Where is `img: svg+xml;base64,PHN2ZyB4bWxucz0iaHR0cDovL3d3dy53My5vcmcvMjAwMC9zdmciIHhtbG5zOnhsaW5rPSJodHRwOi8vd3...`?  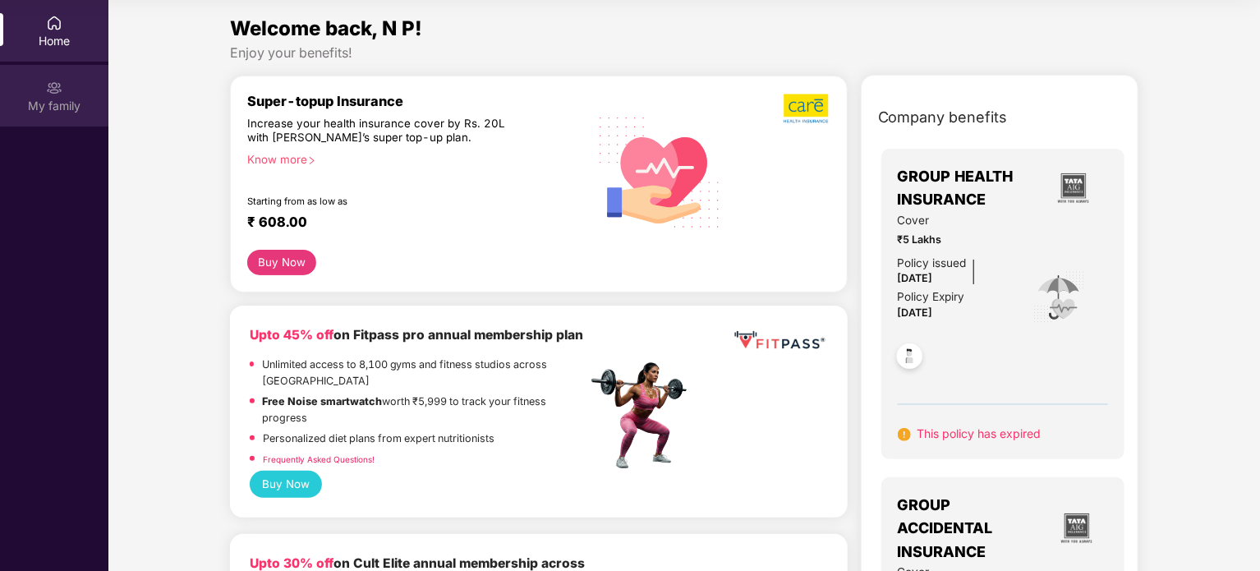
img: svg+xml;base64,PHN2ZyB4bWxucz0iaHR0cDovL3d3dy53My5vcmcvMjAwMC9zdmciIHhtbG5zOnhsaW5rPSJodHRwOi8vd3... is located at coordinates (660, 171).